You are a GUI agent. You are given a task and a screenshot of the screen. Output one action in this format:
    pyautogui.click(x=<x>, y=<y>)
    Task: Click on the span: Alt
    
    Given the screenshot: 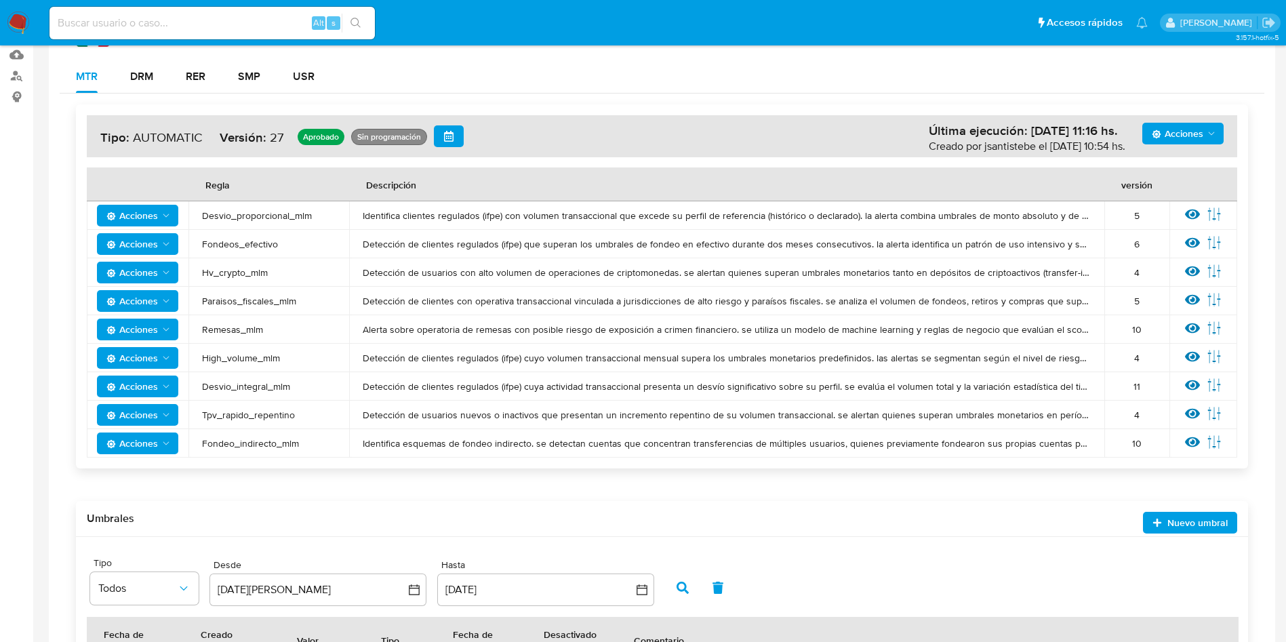 What is the action you would take?
    pyautogui.click(x=319, y=22)
    